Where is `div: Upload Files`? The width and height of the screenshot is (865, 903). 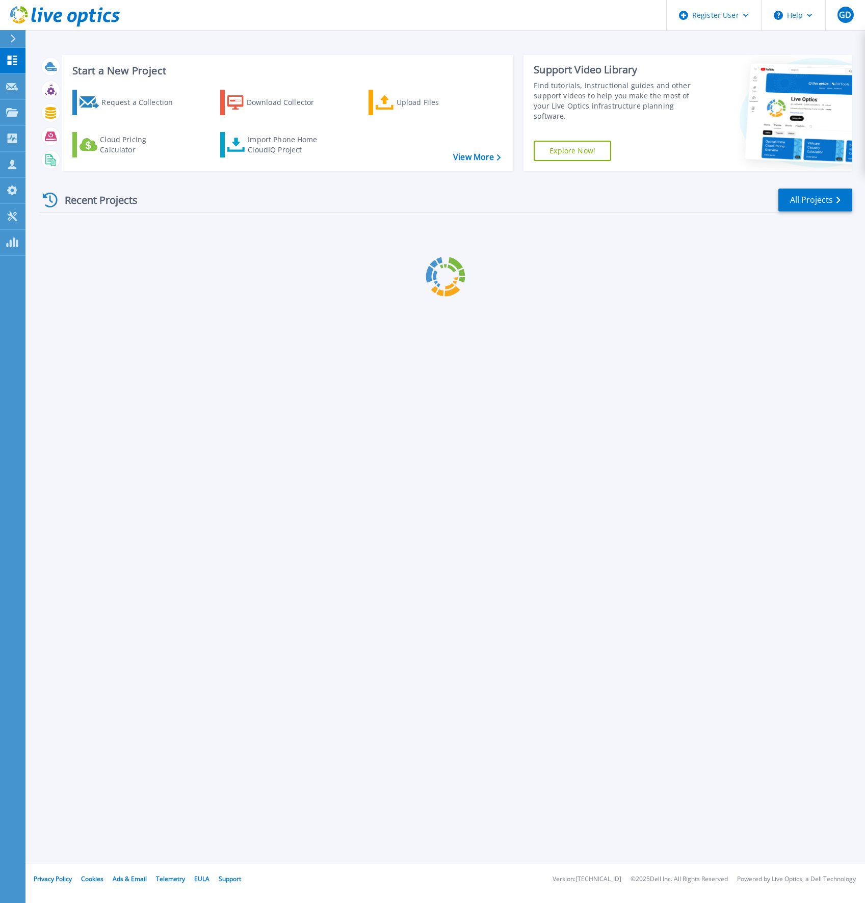
div: Upload Files is located at coordinates (437, 102).